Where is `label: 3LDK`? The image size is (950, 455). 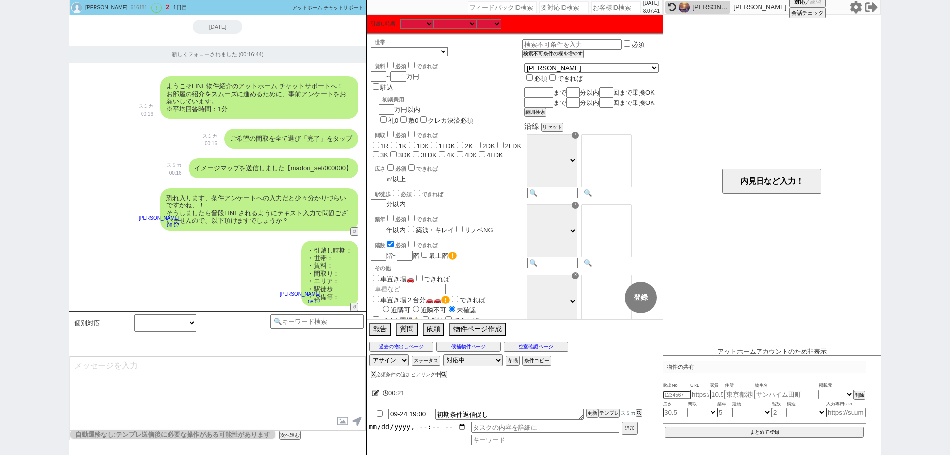
label: 3LDK is located at coordinates (429, 155).